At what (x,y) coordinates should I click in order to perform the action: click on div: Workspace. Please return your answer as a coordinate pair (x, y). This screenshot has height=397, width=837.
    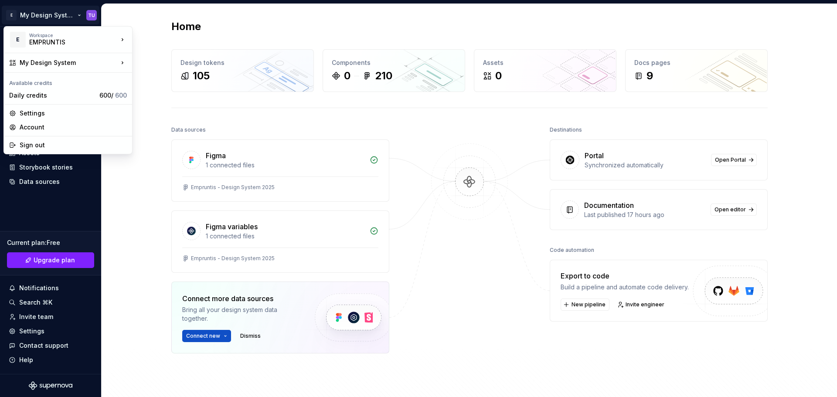
    Looking at the image, I should click on (74, 35).